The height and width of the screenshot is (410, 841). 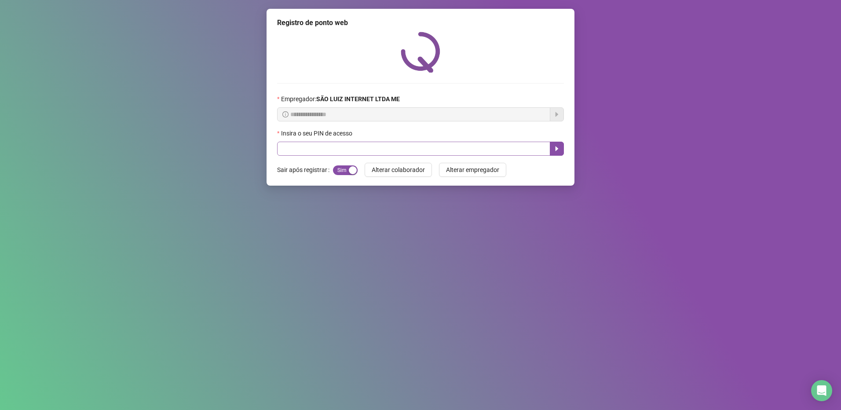 What do you see at coordinates (318, 133) in the screenshot?
I see `label: Insira o seu PIN de acesso` at bounding box center [318, 133].